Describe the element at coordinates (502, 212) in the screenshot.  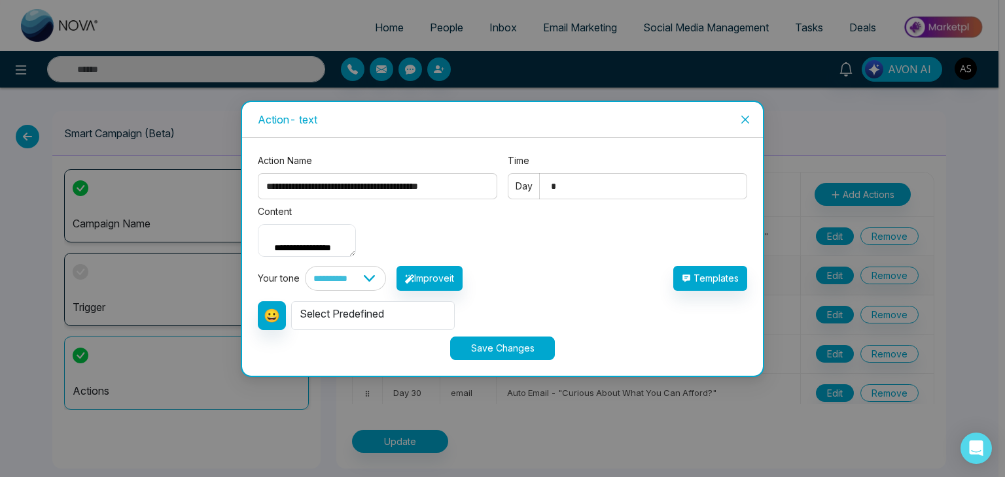
I see `label: Content` at that location.